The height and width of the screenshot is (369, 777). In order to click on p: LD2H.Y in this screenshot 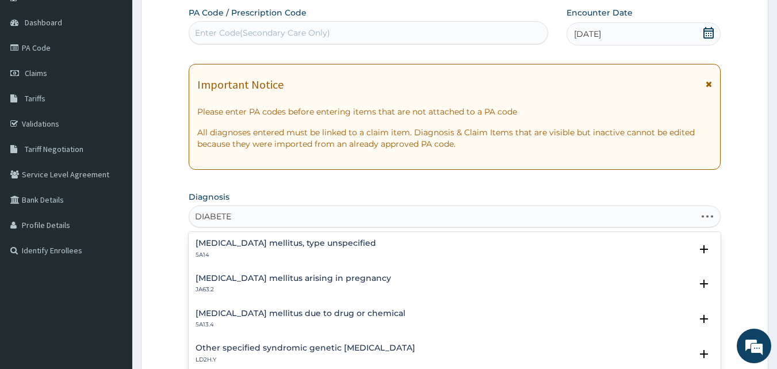, I will do `click(306, 360)`.